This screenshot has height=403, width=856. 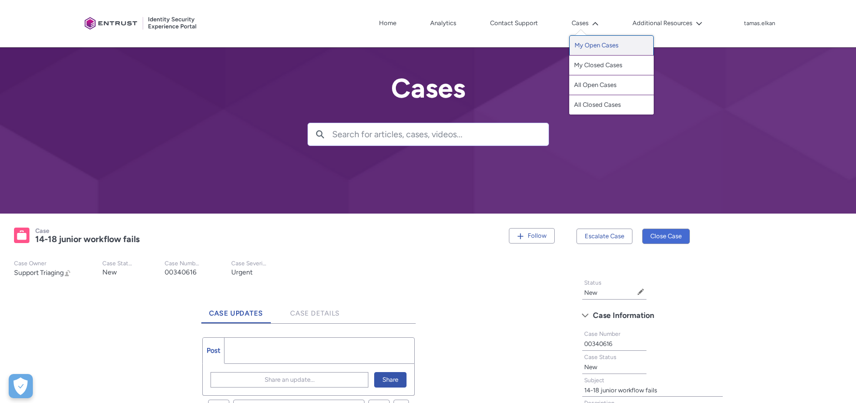 I want to click on a: All Closed Cases, so click(x=611, y=105).